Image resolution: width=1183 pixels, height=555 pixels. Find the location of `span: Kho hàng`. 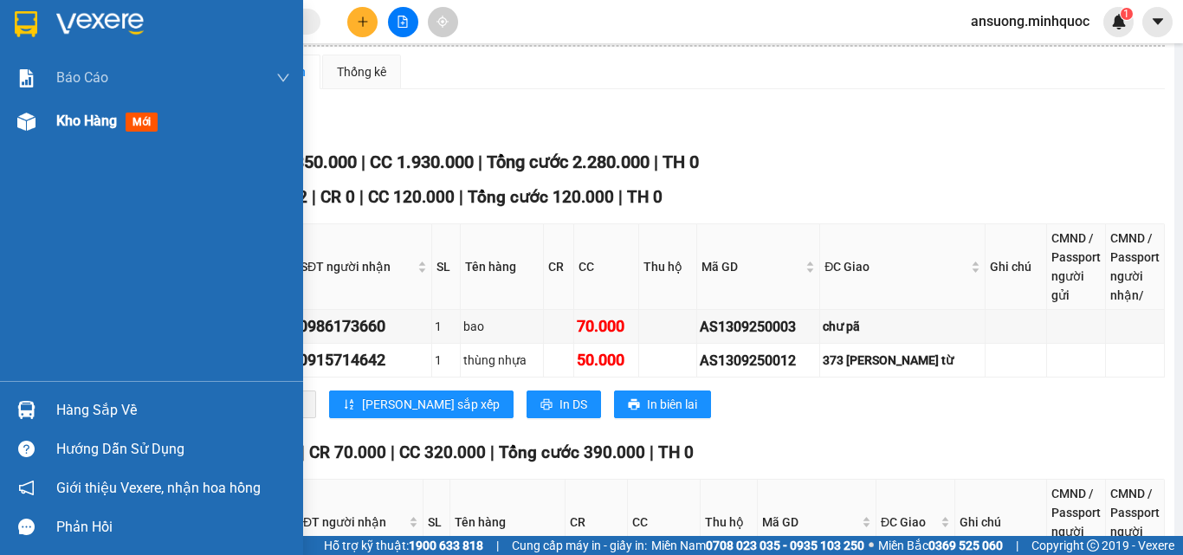

span: Kho hàng is located at coordinates (87, 120).